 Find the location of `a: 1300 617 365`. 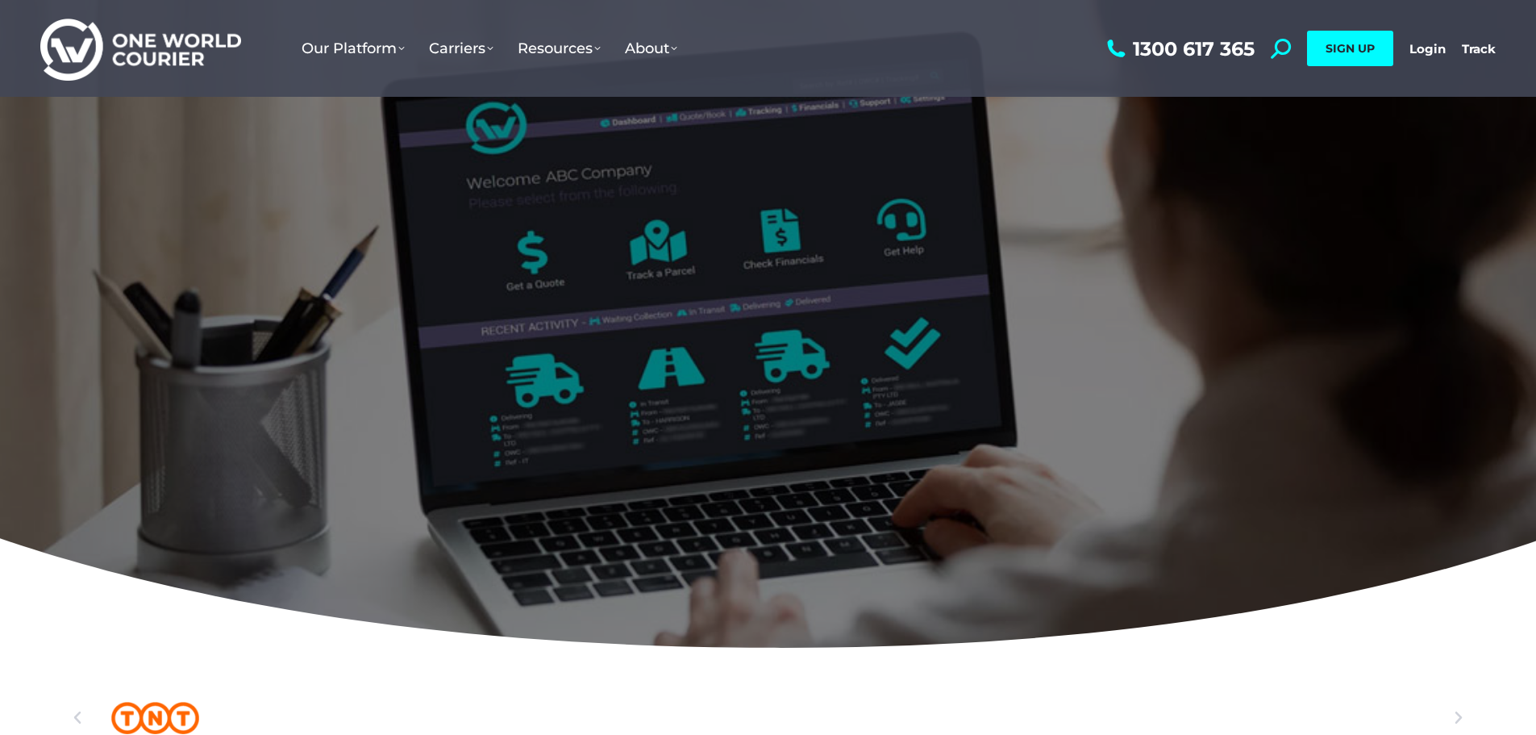

a: 1300 617 365 is located at coordinates (1179, 48).